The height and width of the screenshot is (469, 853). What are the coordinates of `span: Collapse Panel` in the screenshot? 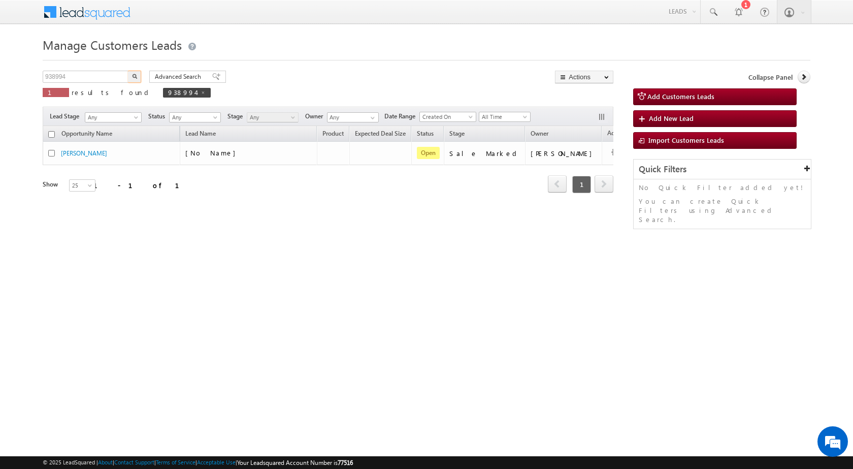 It's located at (770, 77).